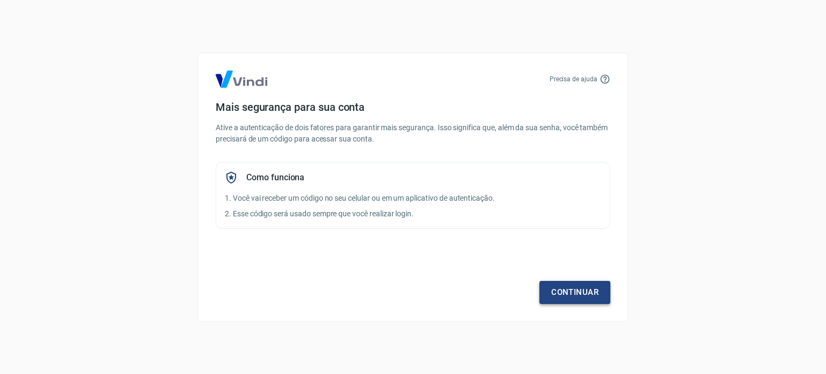  I want to click on a: Continuar, so click(575, 292).